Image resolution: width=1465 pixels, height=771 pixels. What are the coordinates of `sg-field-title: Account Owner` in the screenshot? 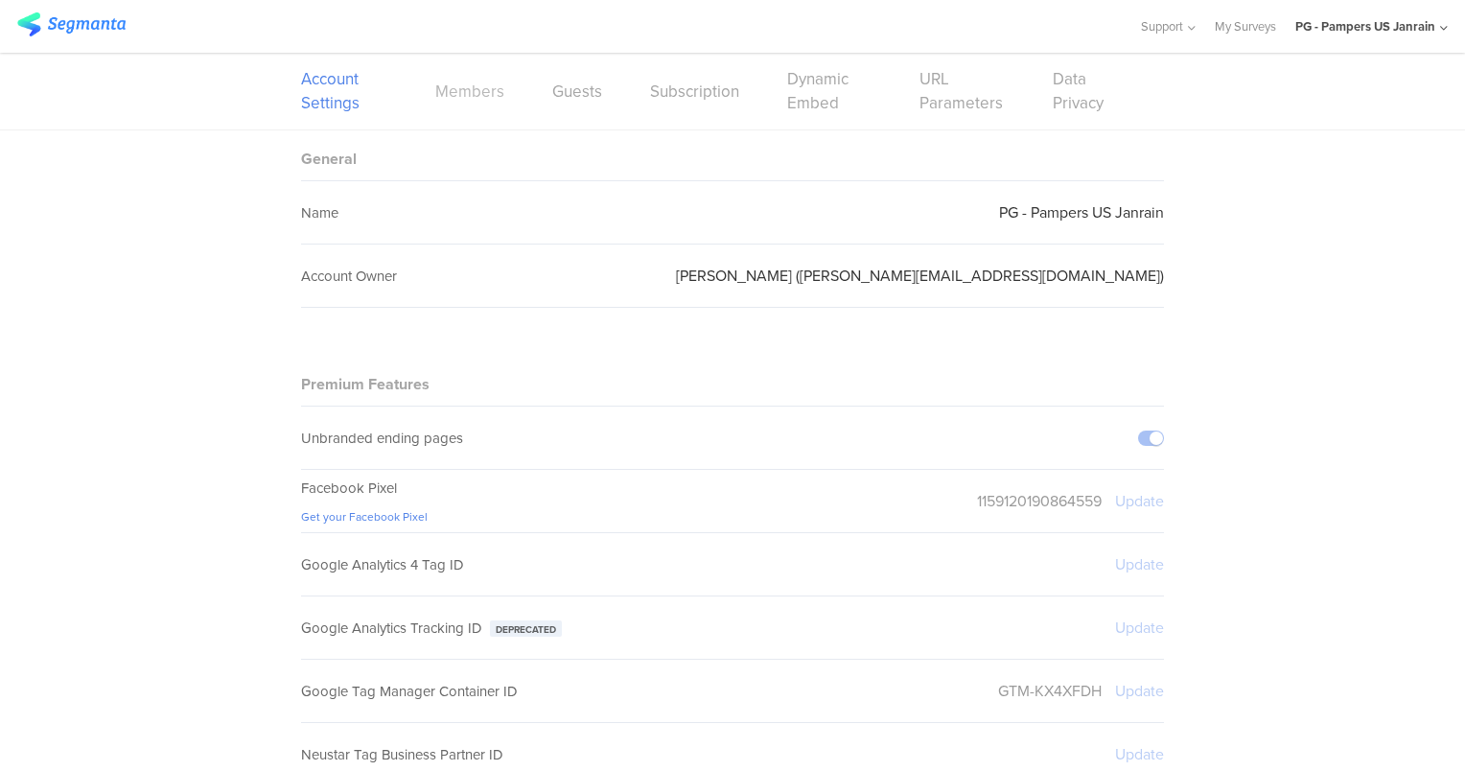 It's located at (349, 276).